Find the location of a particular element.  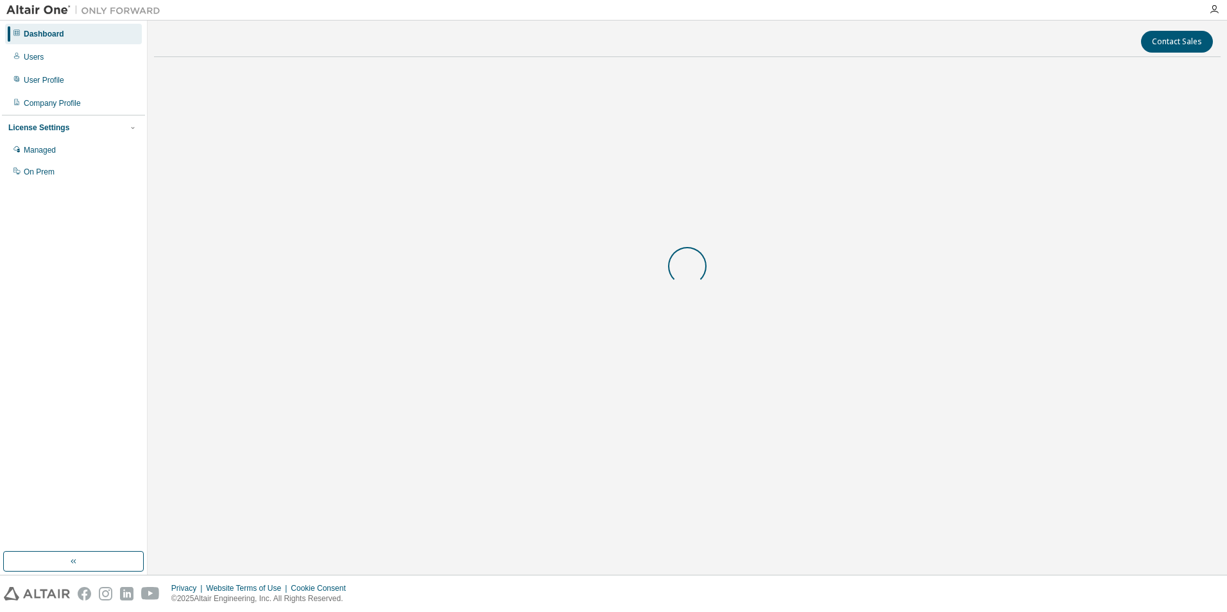

img: linkedin.svg is located at coordinates (126, 594).